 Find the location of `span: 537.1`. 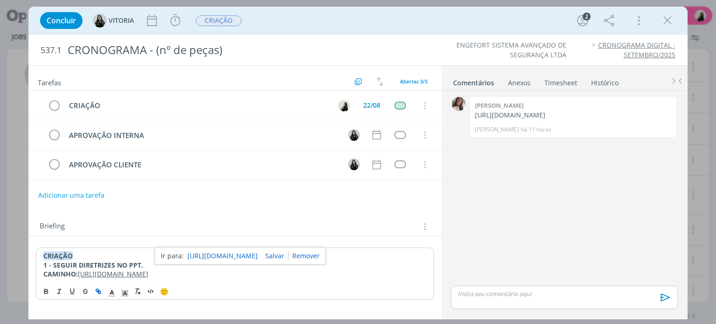

span: 537.1 is located at coordinates (51, 50).